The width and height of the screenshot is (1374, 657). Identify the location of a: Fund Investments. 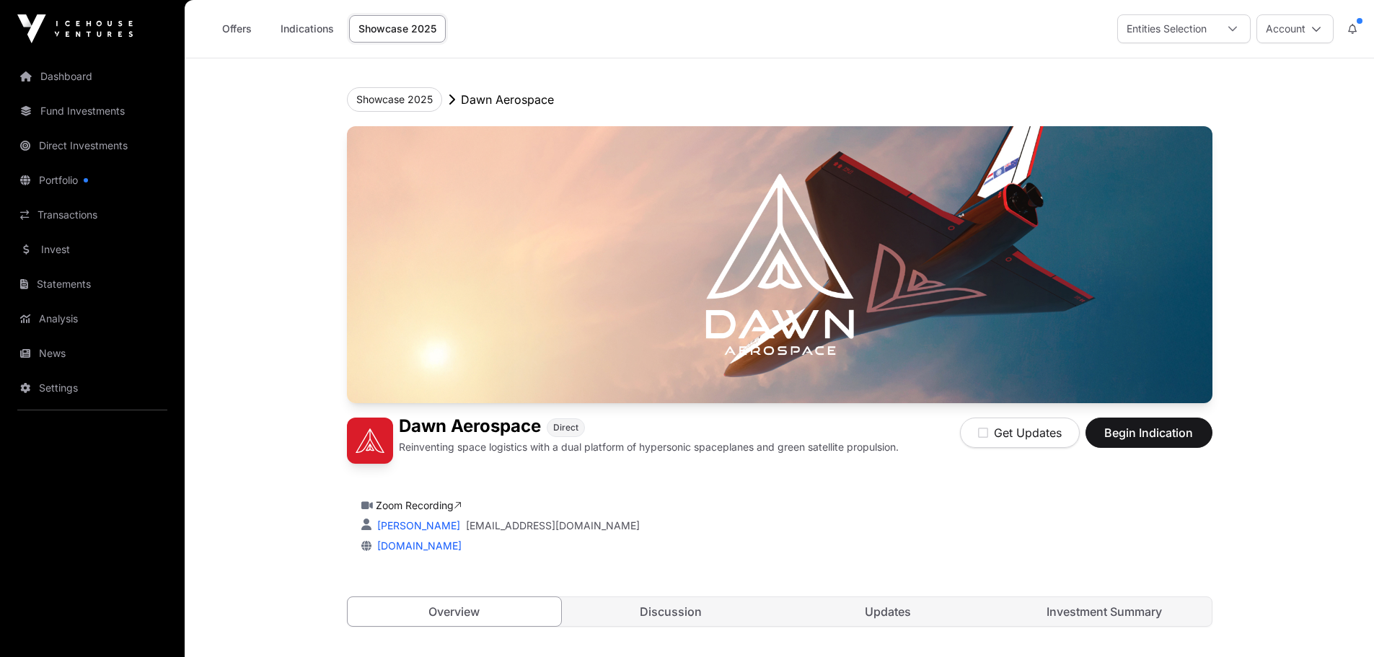
(92, 111).